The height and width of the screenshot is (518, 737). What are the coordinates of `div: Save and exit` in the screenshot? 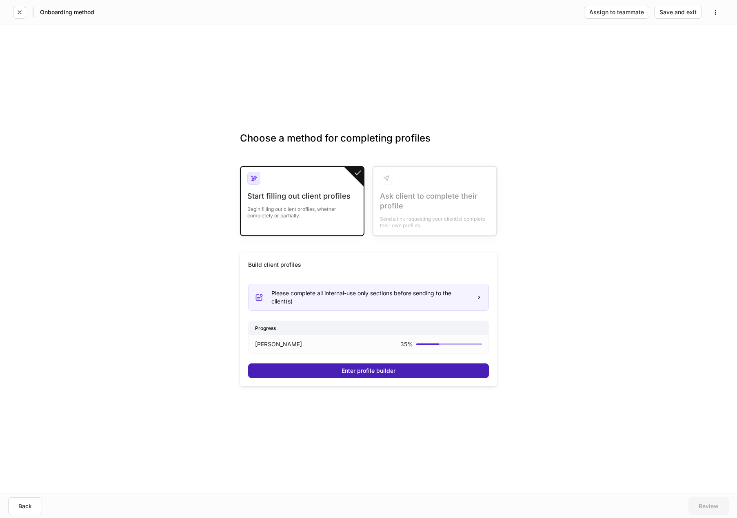 It's located at (678, 12).